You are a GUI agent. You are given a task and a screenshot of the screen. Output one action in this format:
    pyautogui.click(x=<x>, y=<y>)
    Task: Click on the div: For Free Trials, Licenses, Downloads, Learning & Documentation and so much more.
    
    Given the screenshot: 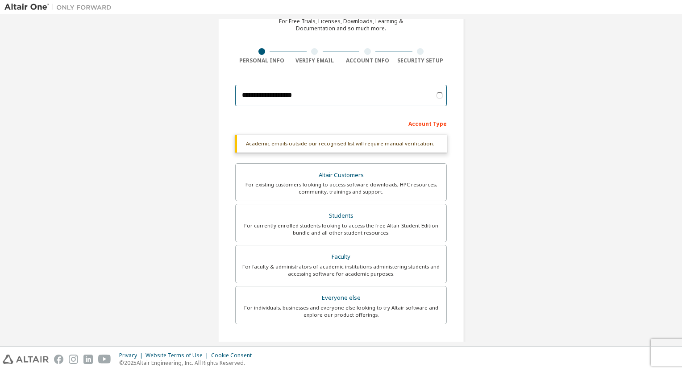 What is the action you would take?
    pyautogui.click(x=341, y=25)
    